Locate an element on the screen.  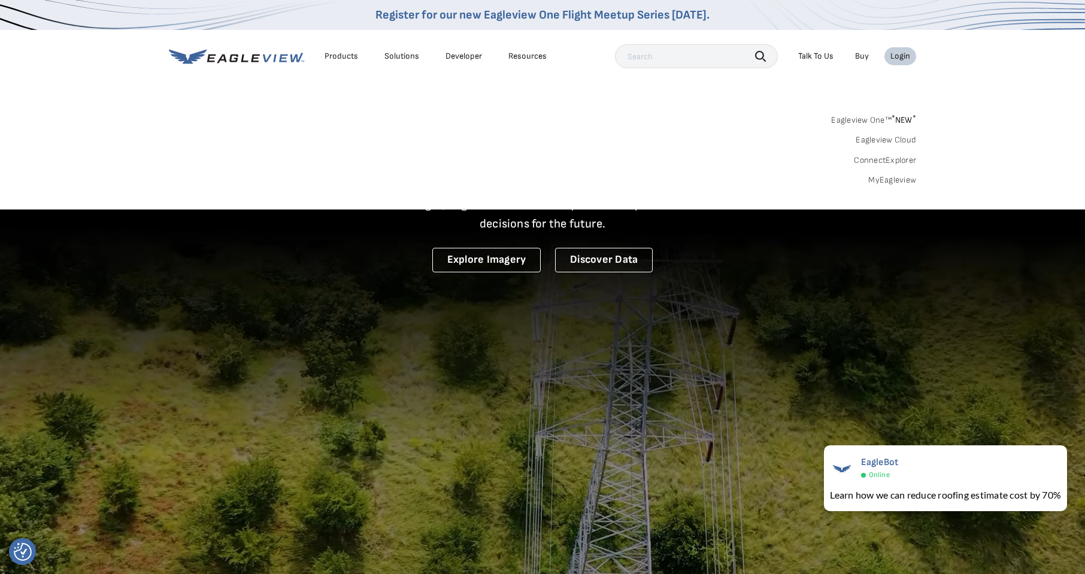
a: MyEagleview is located at coordinates (892, 180).